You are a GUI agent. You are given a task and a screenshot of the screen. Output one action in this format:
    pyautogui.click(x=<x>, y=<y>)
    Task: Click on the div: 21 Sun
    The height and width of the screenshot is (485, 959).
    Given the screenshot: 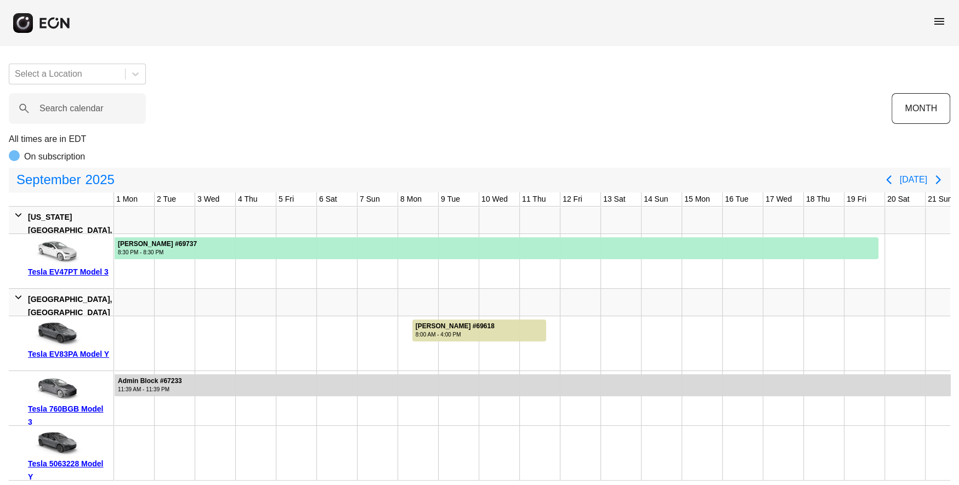 What is the action you would take?
    pyautogui.click(x=940, y=199)
    